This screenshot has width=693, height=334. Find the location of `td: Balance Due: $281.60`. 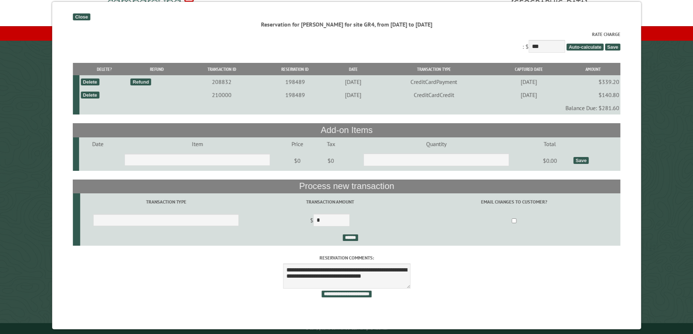

td: Balance Due: $281.60 is located at coordinates (349, 108).